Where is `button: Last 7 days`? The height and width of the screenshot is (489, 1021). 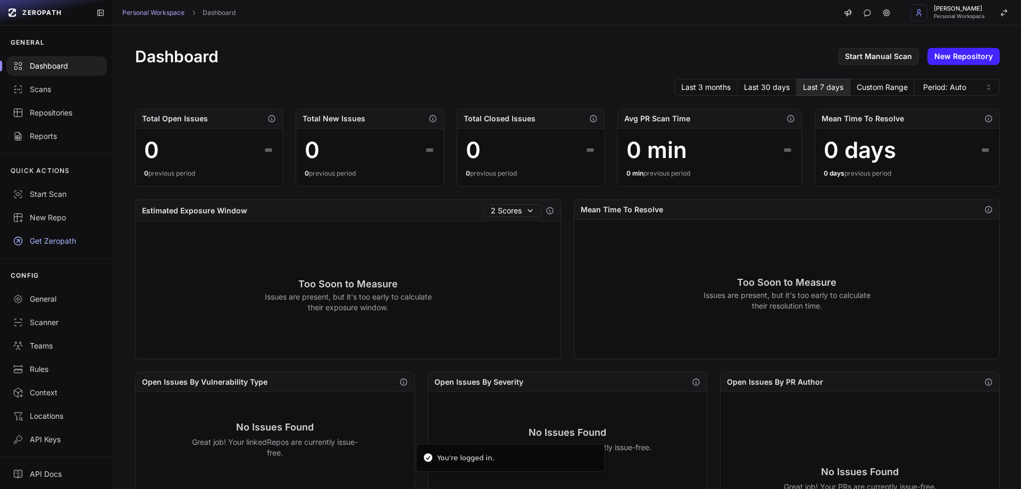 button: Last 7 days is located at coordinates (824, 87).